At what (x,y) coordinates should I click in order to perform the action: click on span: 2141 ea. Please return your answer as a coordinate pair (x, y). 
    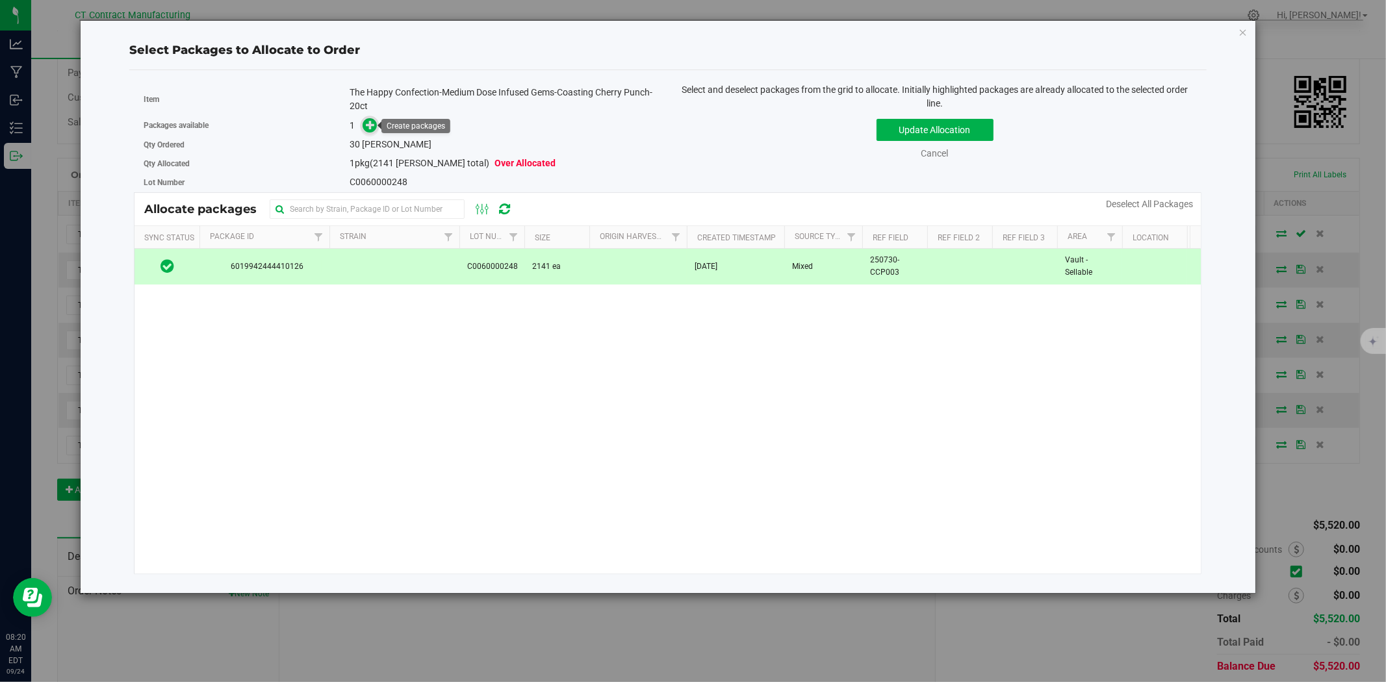
    Looking at the image, I should click on (546, 266).